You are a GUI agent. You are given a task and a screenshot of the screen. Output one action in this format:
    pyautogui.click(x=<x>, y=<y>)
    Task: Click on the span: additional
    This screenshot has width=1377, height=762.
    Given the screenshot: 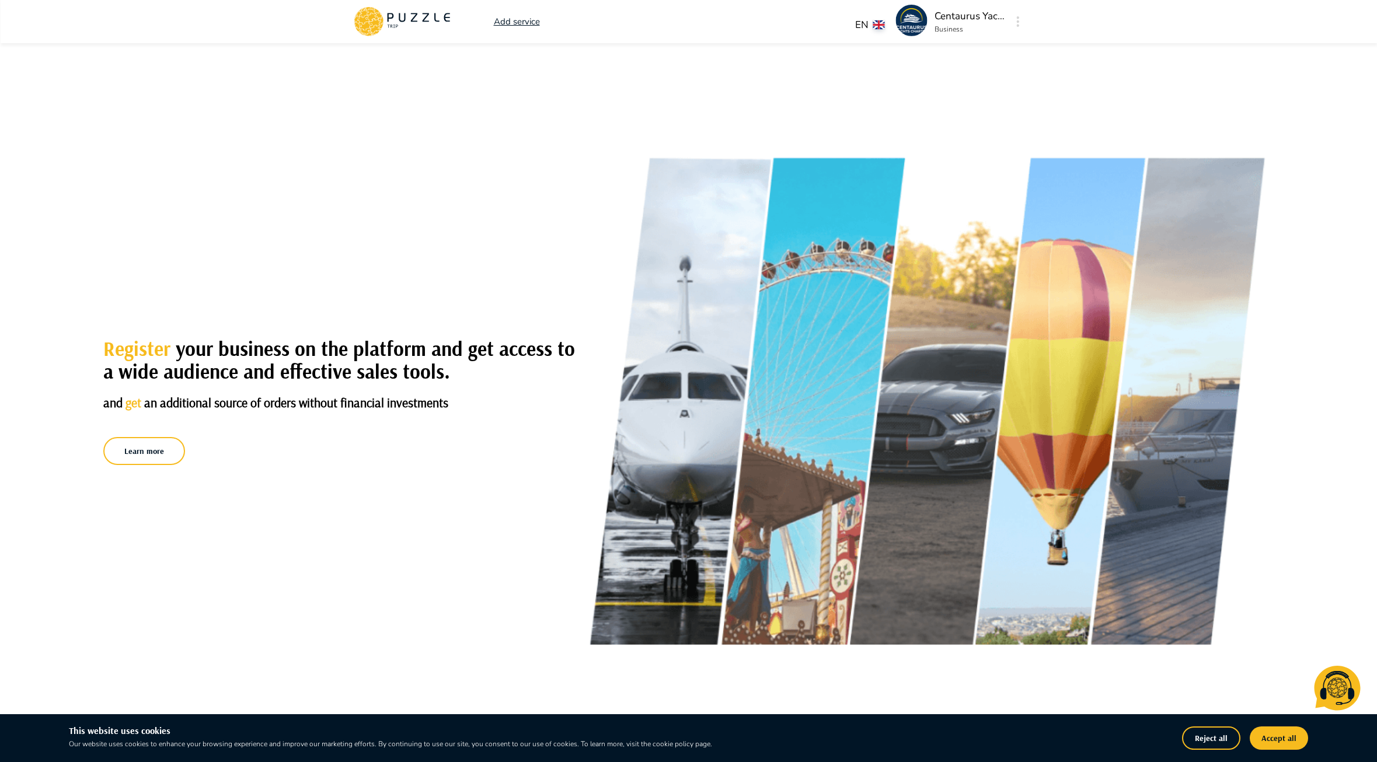 What is the action you would take?
    pyautogui.click(x=187, y=403)
    